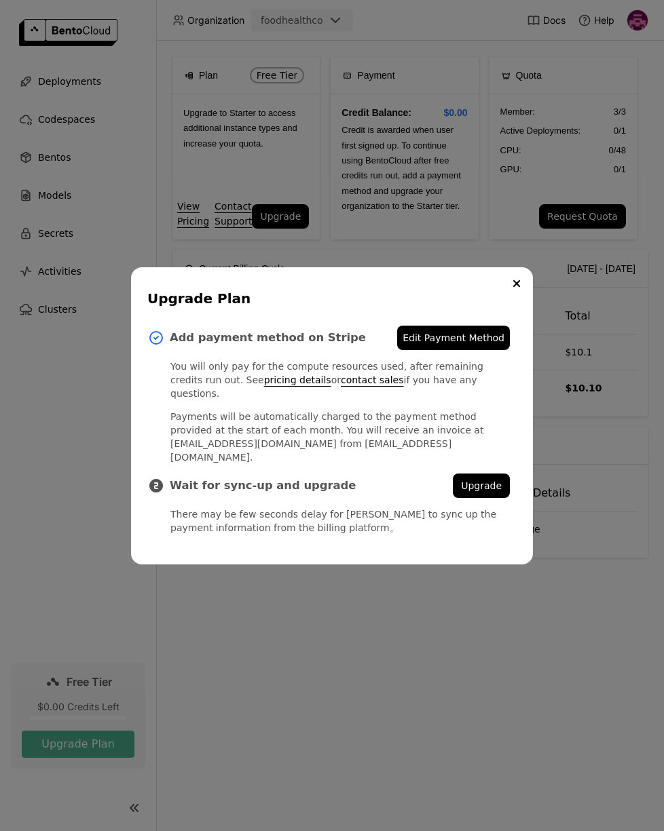 This screenshot has height=831, width=664. Describe the element at coordinates (481, 486) in the screenshot. I see `button: Upgrade` at that location.